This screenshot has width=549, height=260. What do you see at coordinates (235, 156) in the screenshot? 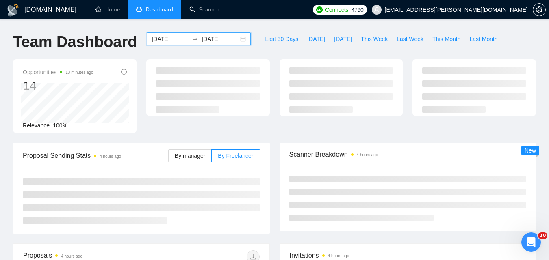
I see `span: By Freelancer` at bounding box center [235, 156].